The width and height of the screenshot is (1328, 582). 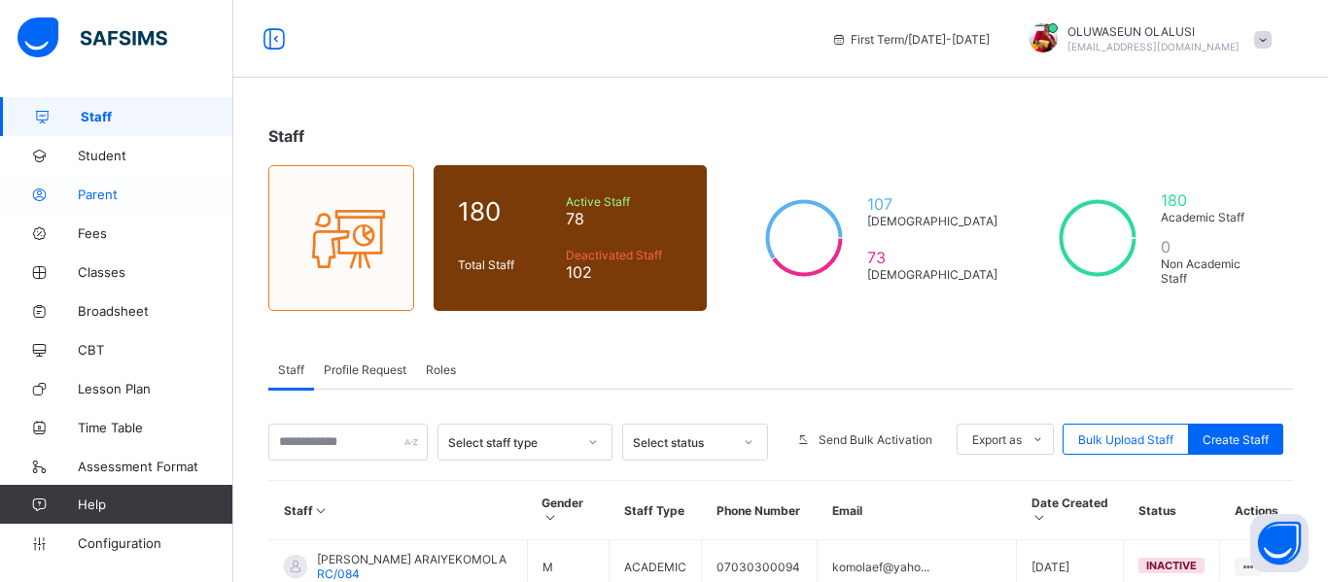 What do you see at coordinates (1236, 439) in the screenshot?
I see `span: Create Staff` at bounding box center [1236, 439].